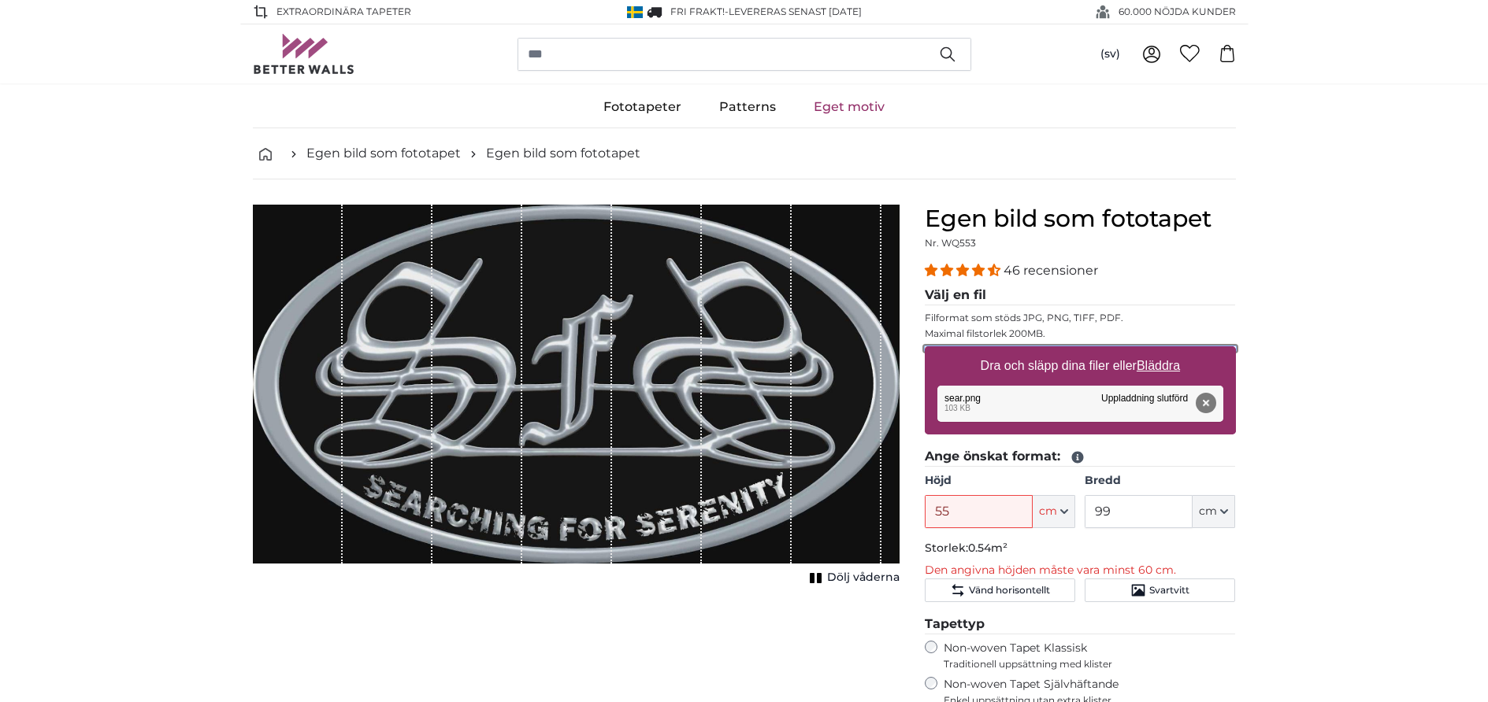  What do you see at coordinates (343, 12) in the screenshot?
I see `span: EXTRAORDINÄRA Tapeter` at bounding box center [343, 12].